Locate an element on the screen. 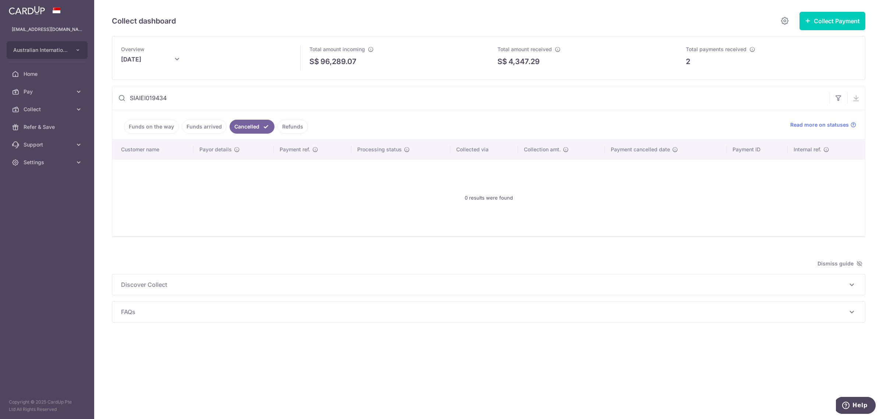 The width and height of the screenshot is (883, 419). th: Collected via is located at coordinates (484, 149).